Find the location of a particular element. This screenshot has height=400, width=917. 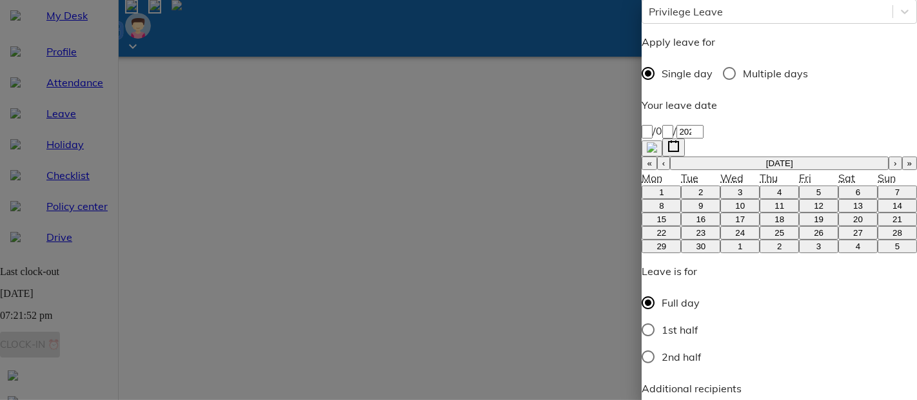

button: 5 October 2025 is located at coordinates (897, 246).